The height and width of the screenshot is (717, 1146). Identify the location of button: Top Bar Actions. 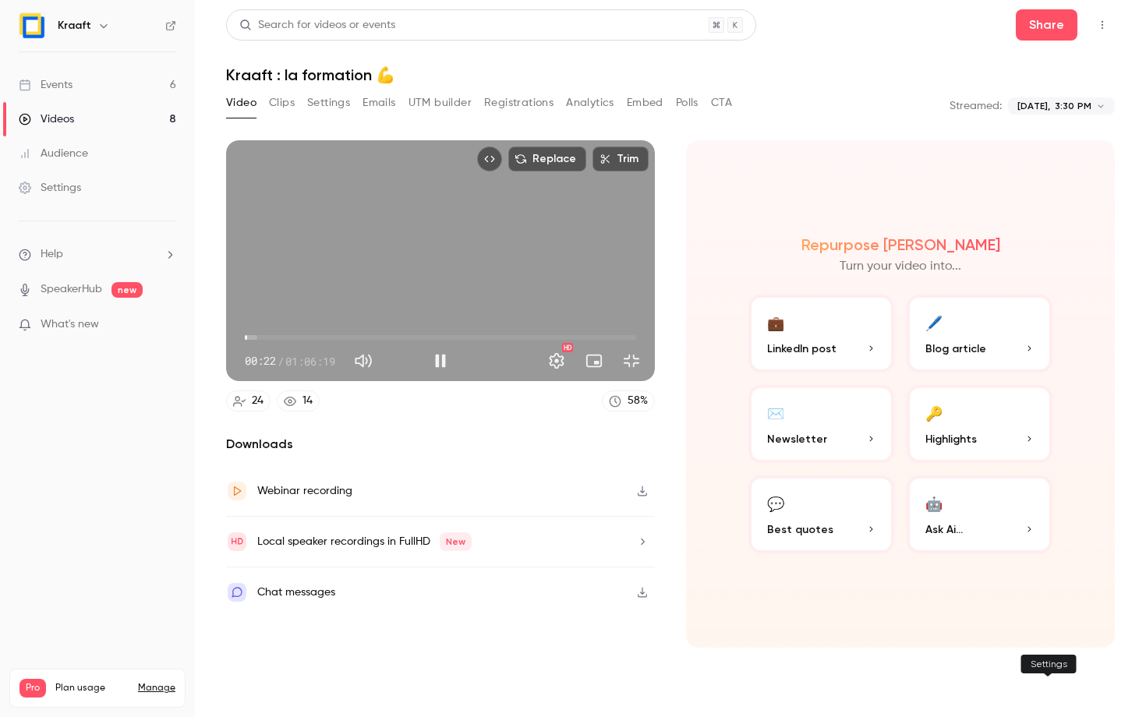
(1102, 25).